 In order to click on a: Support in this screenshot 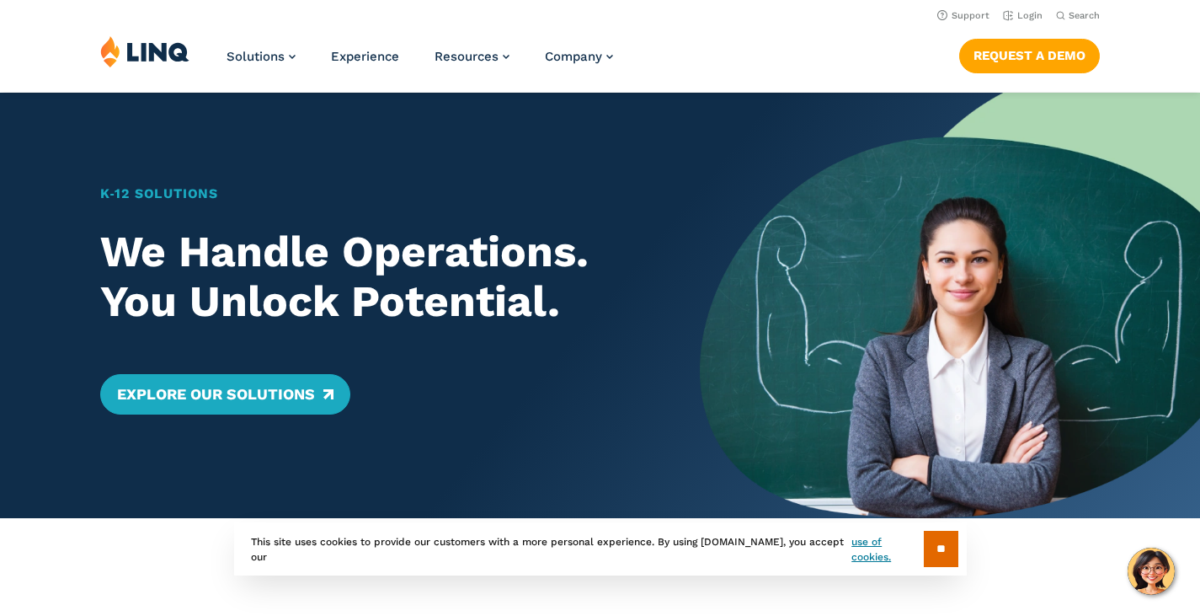, I will do `click(964, 15)`.